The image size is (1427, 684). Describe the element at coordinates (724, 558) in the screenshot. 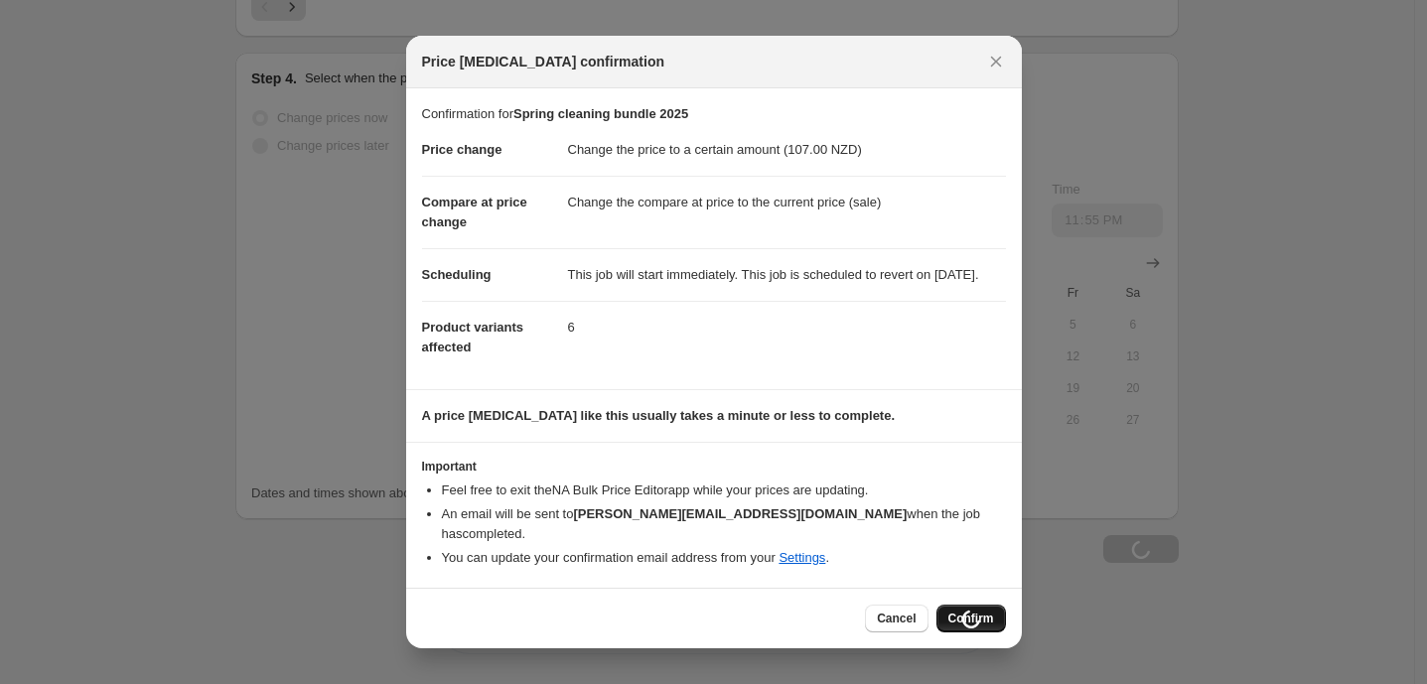

I see `li: You can update your confirmation email address from your .` at that location.